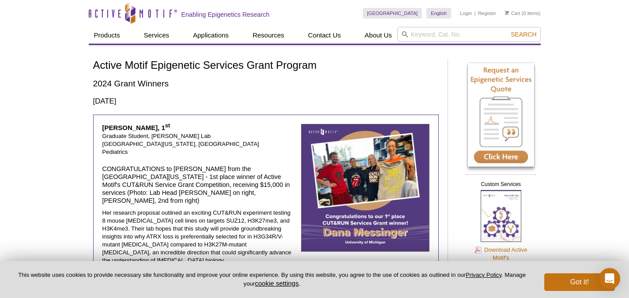 The height and width of the screenshot is (298, 629). I want to click on a: English, so click(439, 13).